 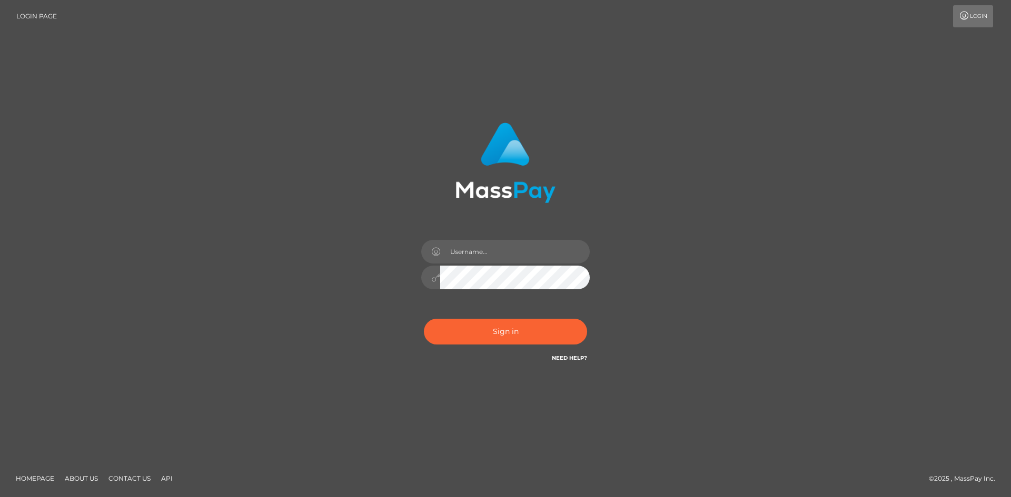 I want to click on img: MassPay Login, so click(x=505, y=163).